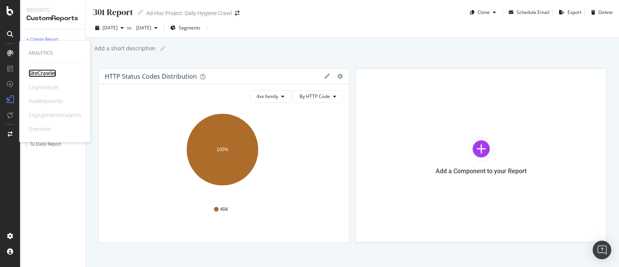 This screenshot has width=619, height=267. I want to click on span: 2025 Sep. 14th, so click(110, 27).